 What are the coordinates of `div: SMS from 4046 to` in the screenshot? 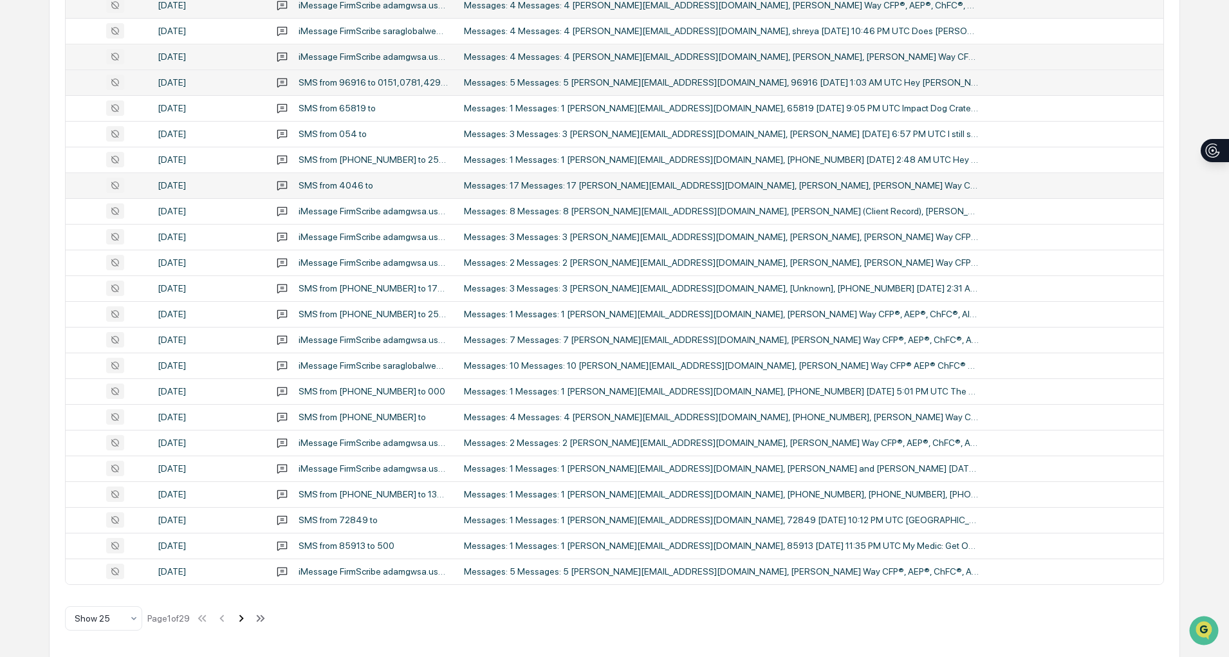 It's located at (336, 185).